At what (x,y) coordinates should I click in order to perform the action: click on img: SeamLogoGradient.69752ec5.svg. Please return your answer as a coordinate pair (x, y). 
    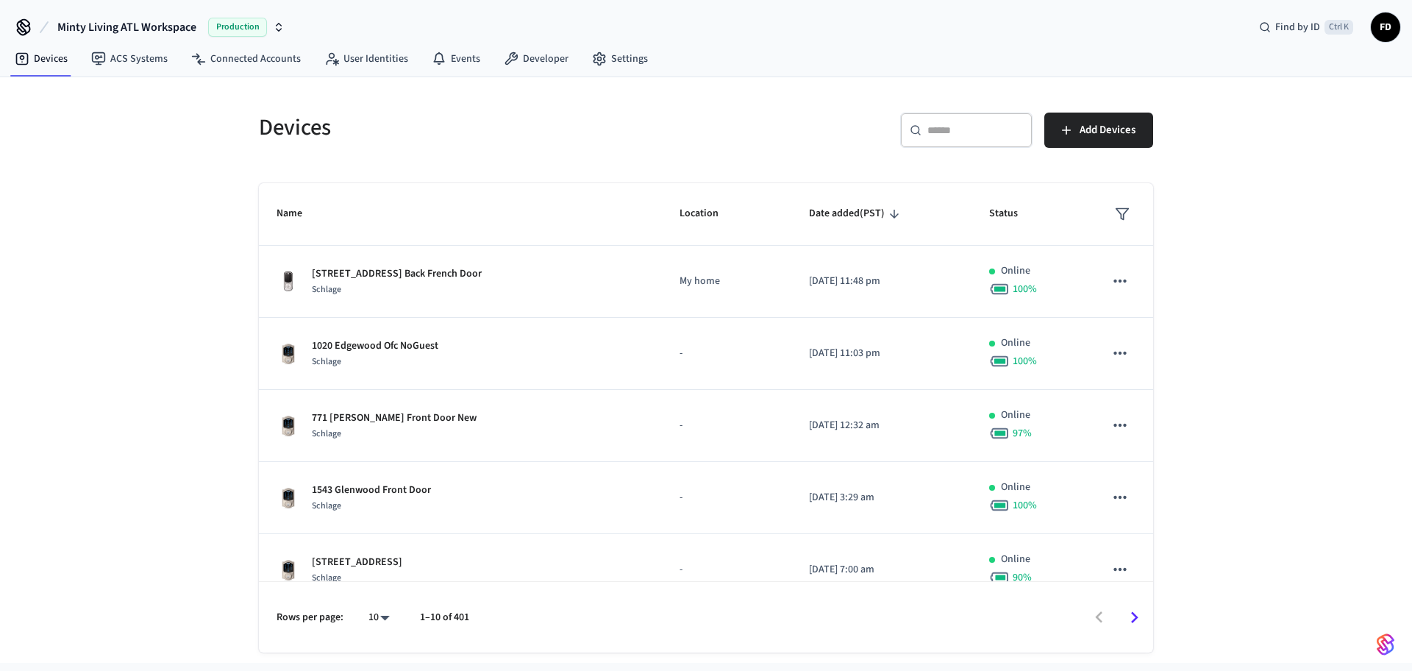
    Looking at the image, I should click on (1385, 644).